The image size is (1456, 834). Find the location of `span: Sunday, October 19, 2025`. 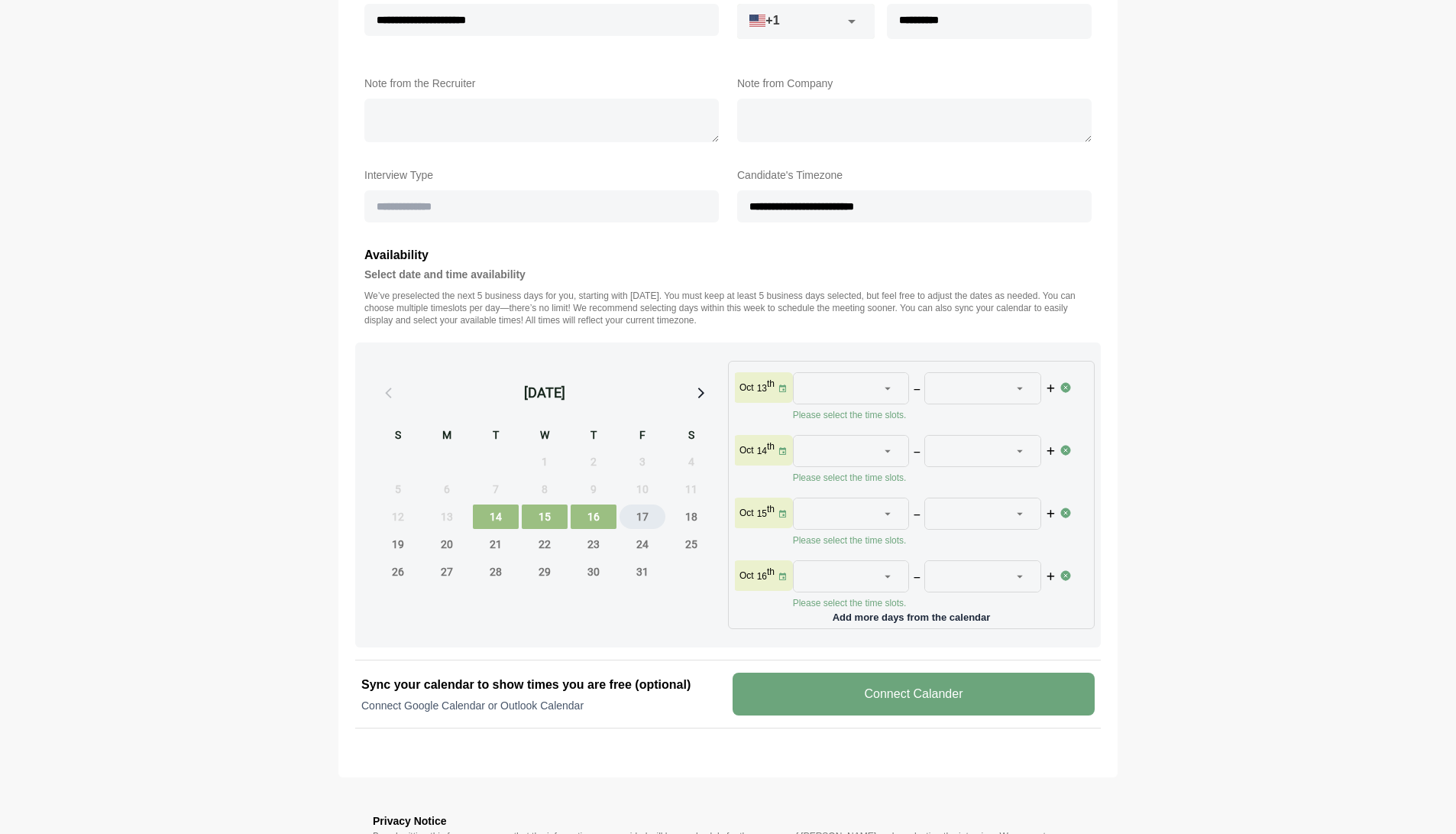

span: Sunday, October 19, 2025 is located at coordinates (398, 544).